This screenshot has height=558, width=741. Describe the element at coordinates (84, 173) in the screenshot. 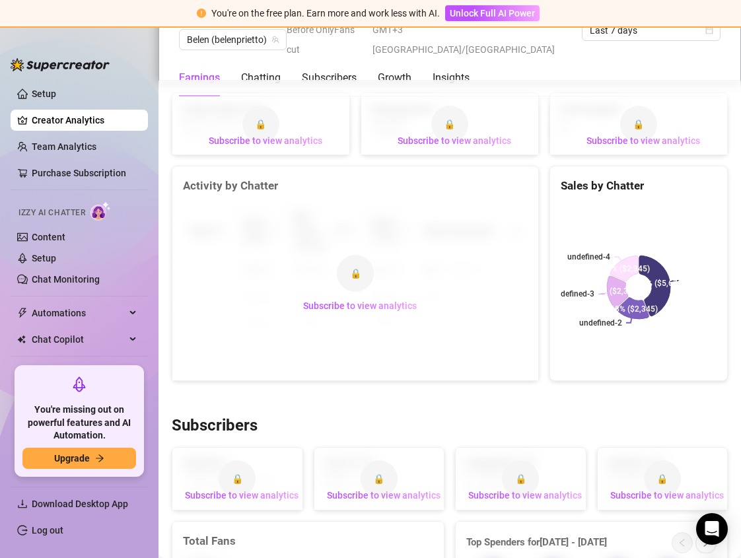

I see `a: Purchase Subscription` at that location.